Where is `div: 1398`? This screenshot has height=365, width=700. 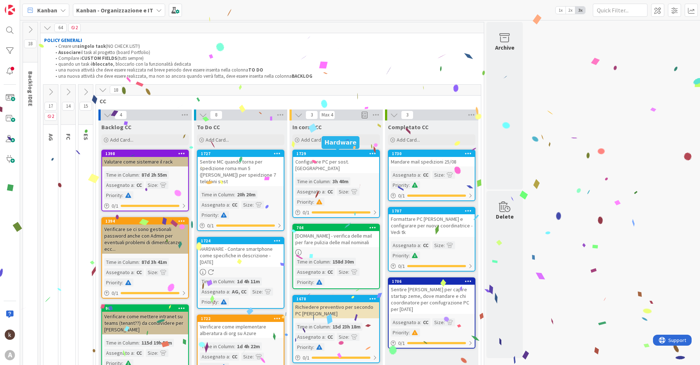
div: 1398 is located at coordinates (147, 154).